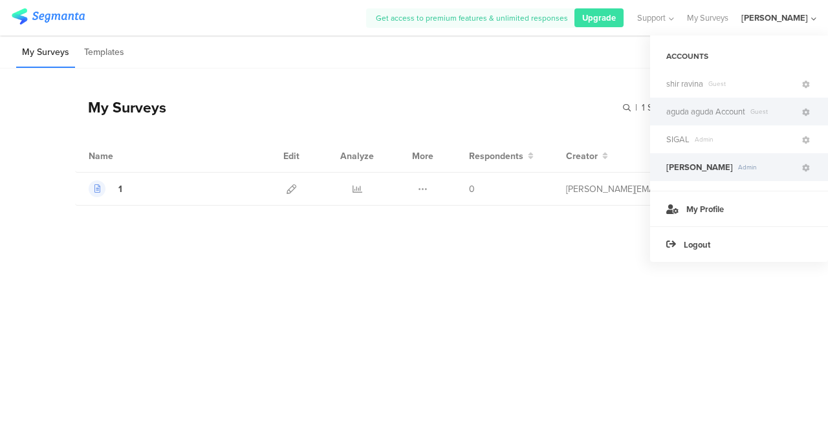 The image size is (828, 430). What do you see at coordinates (291, 156) in the screenshot?
I see `div: Edit` at bounding box center [291, 156].